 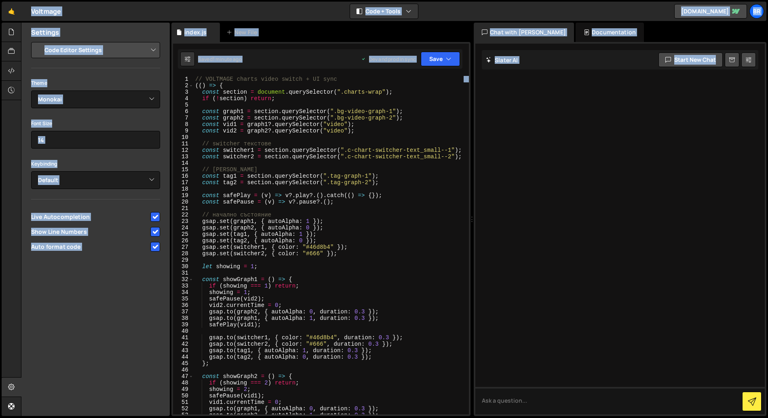 I want to click on span: Live Autocompletion, so click(x=90, y=217).